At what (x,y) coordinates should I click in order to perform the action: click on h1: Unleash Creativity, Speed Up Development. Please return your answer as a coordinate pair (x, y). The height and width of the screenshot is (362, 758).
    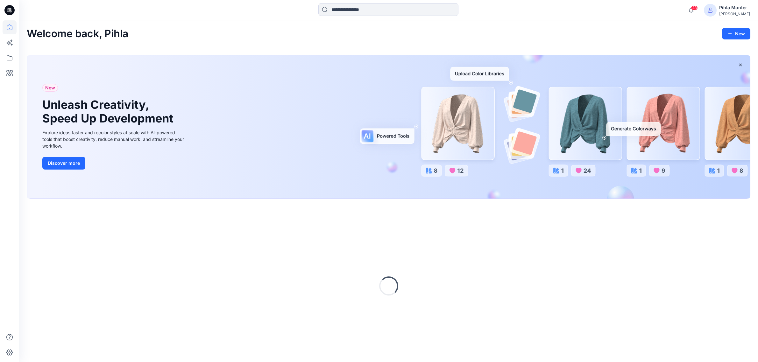
    Looking at the image, I should click on (109, 112).